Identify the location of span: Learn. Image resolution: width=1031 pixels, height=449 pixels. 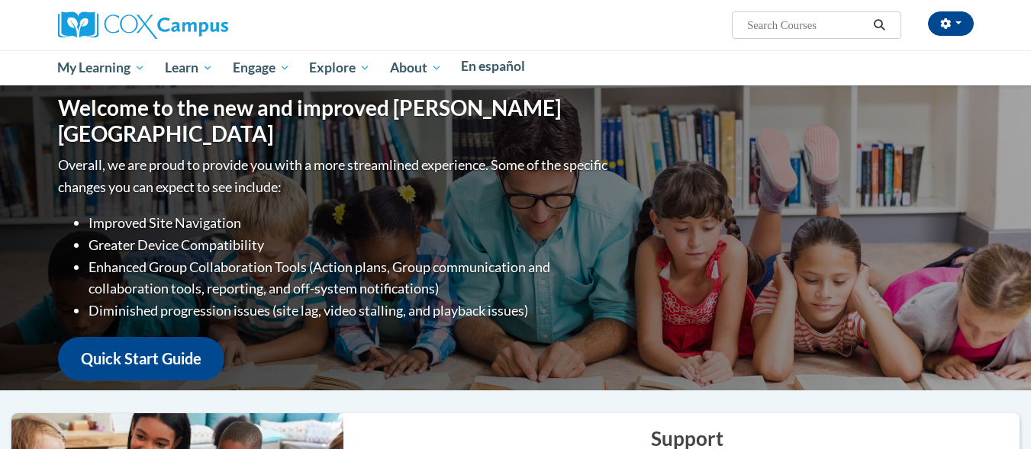
(188, 68).